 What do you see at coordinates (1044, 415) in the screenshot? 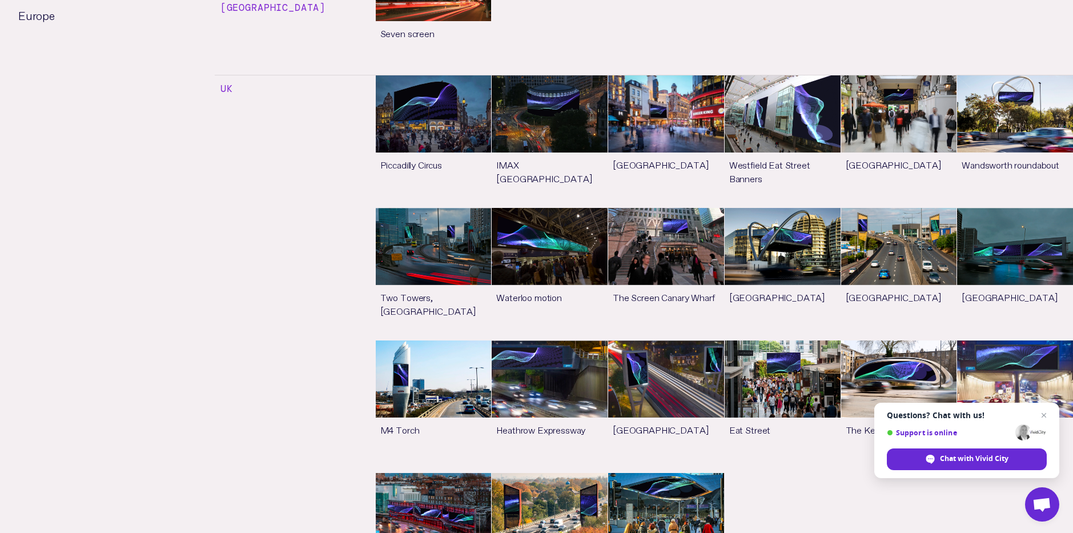
I see `span: Close chat` at bounding box center [1044, 415].